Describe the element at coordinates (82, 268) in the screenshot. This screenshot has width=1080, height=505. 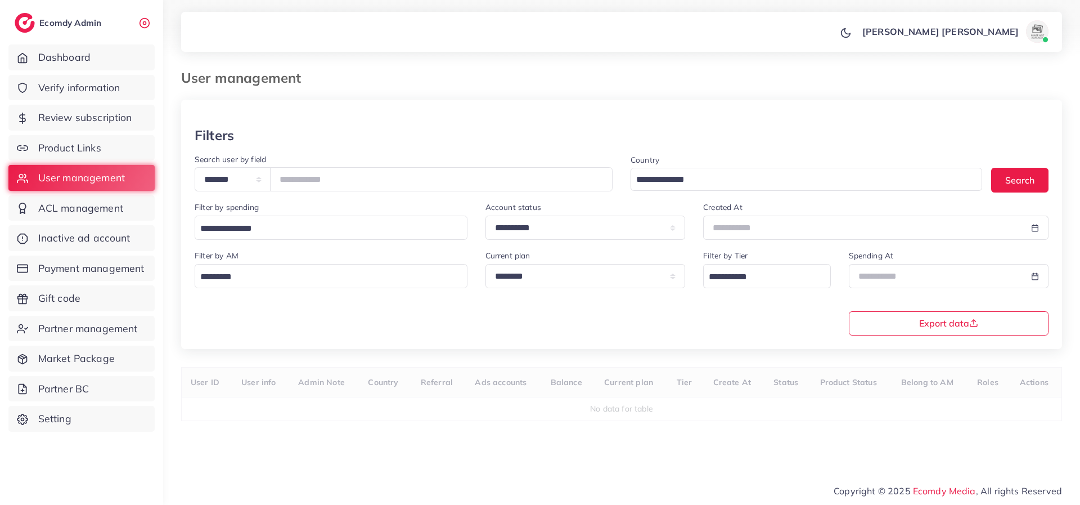
I see `a: Payment management` at that location.